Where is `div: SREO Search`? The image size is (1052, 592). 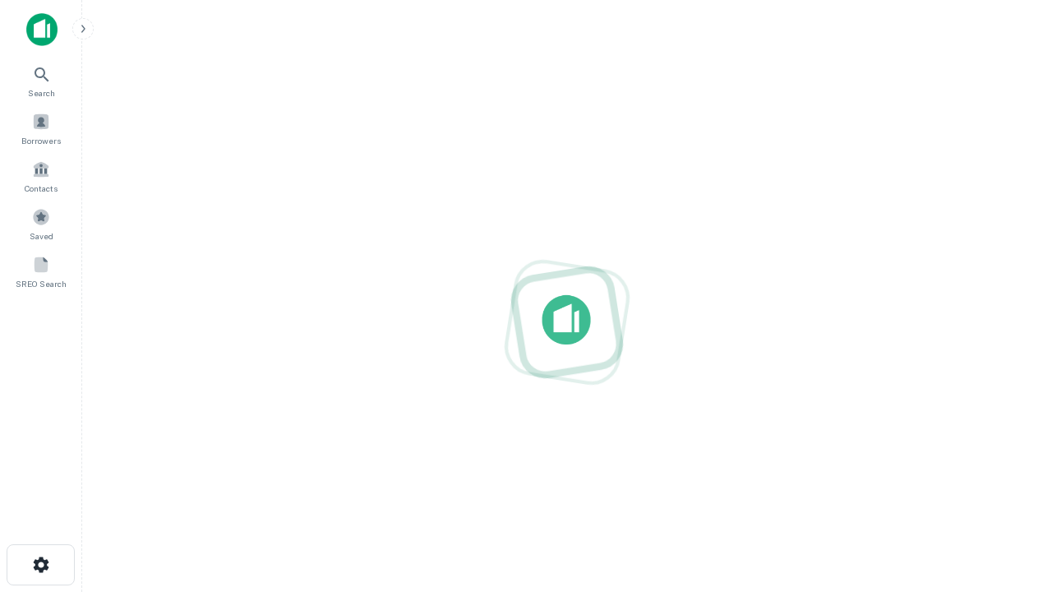 div: SREO Search is located at coordinates (41, 271).